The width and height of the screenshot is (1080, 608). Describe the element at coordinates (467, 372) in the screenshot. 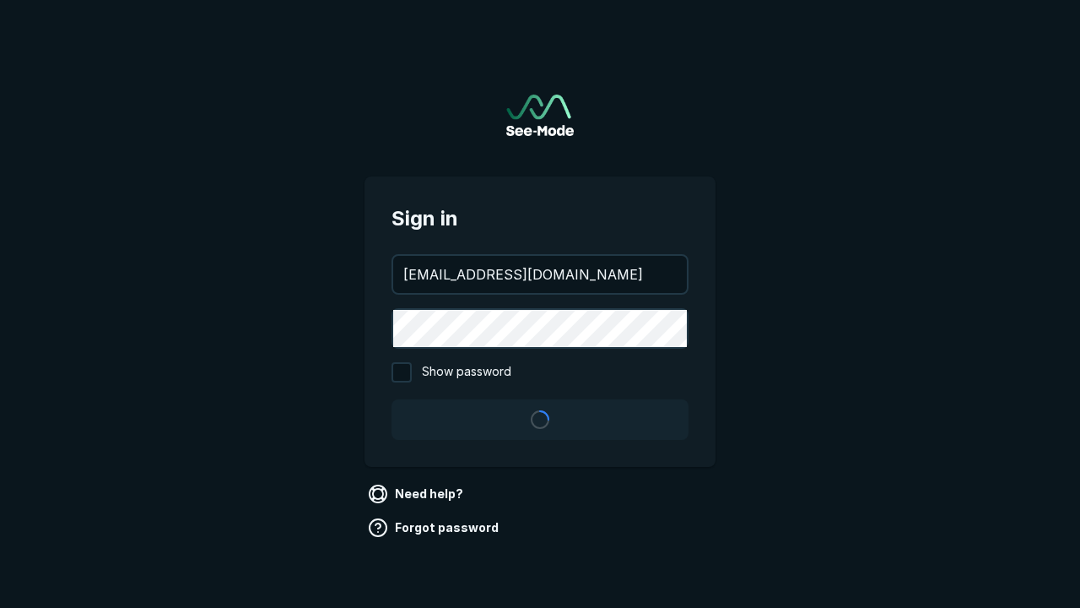

I see `span: Show password` at that location.